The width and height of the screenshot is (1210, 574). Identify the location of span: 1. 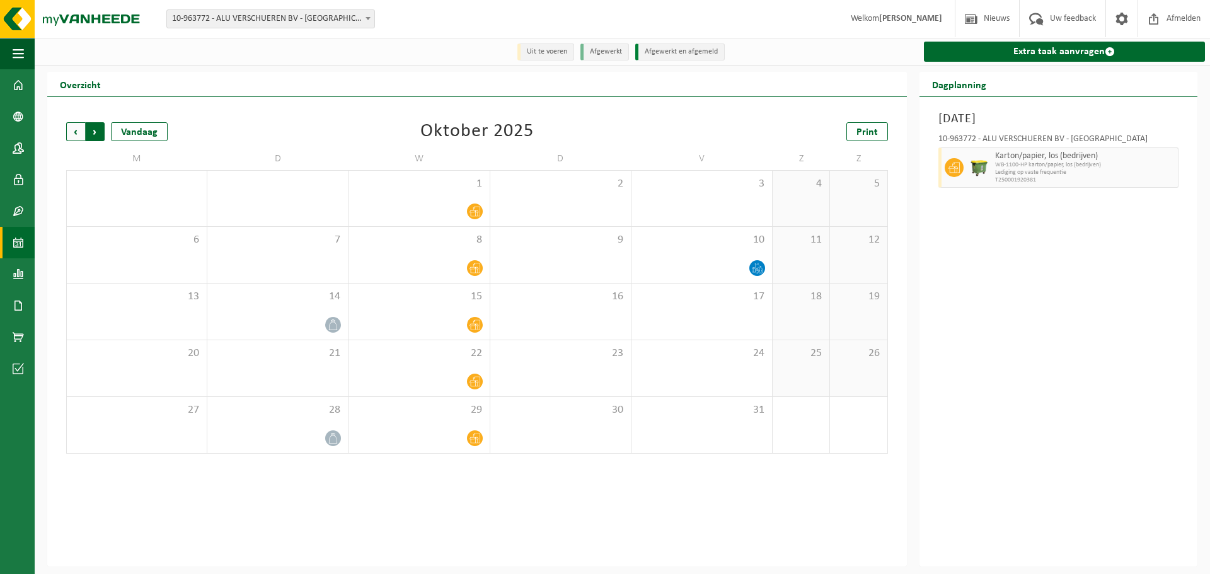
(418, 184).